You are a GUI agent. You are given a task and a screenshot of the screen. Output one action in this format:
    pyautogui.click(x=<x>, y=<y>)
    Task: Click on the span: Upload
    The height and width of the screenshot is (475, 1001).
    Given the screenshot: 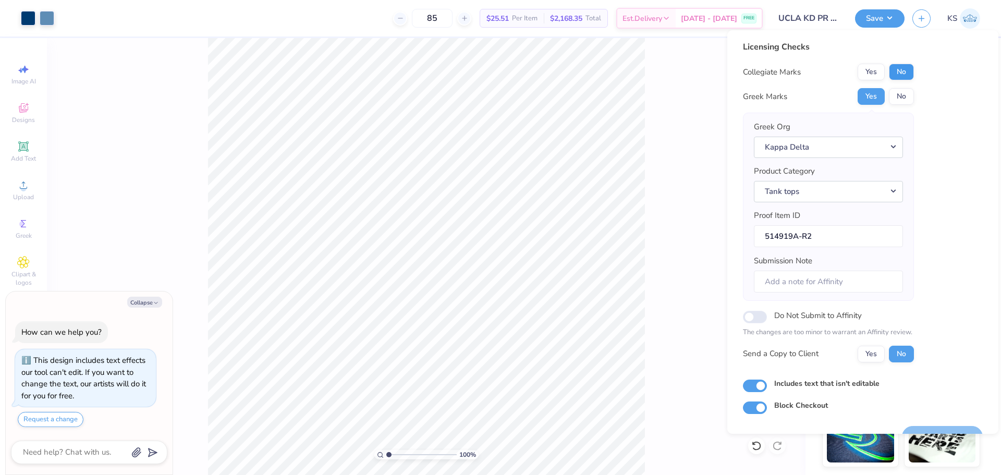 What is the action you would take?
    pyautogui.click(x=23, y=197)
    